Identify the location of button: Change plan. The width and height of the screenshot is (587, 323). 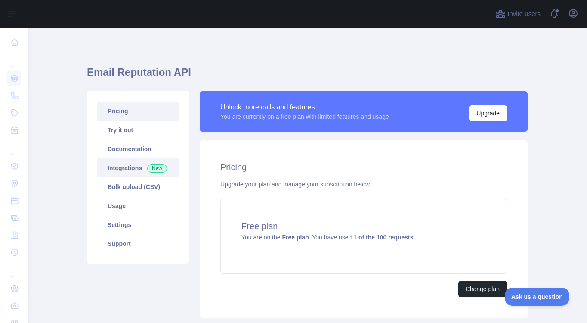
(483, 289).